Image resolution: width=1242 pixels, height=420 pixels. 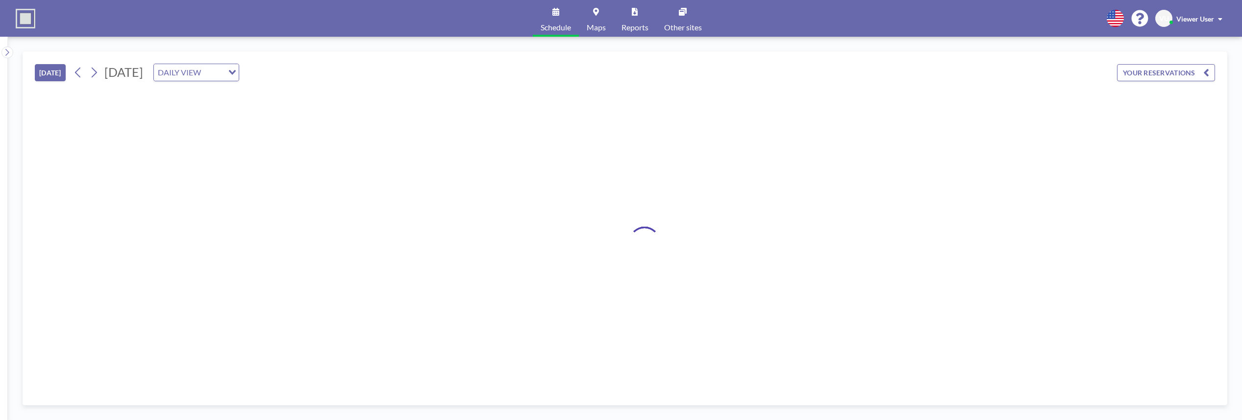 I want to click on span: Other sites, so click(x=683, y=27).